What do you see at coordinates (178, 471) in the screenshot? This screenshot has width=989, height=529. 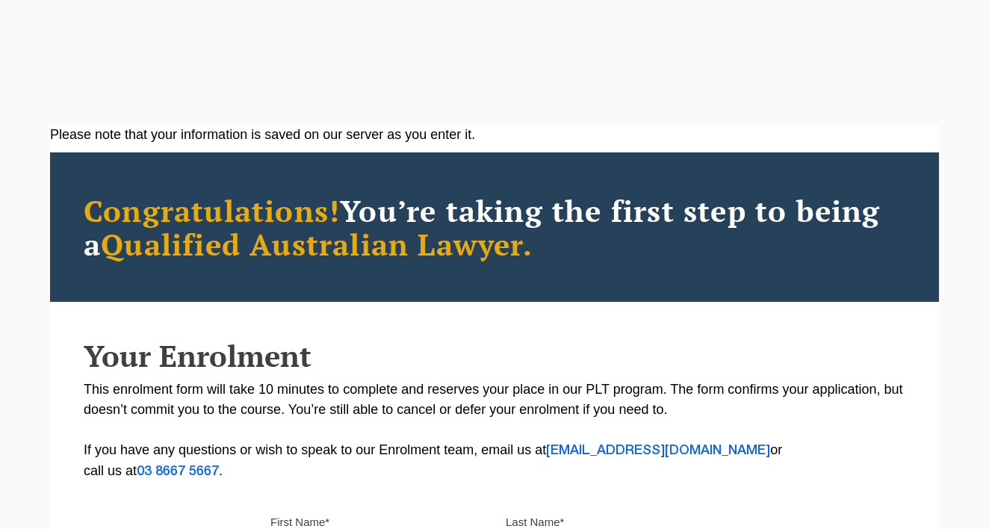 I see `a: 03 8667 5667` at bounding box center [178, 471].